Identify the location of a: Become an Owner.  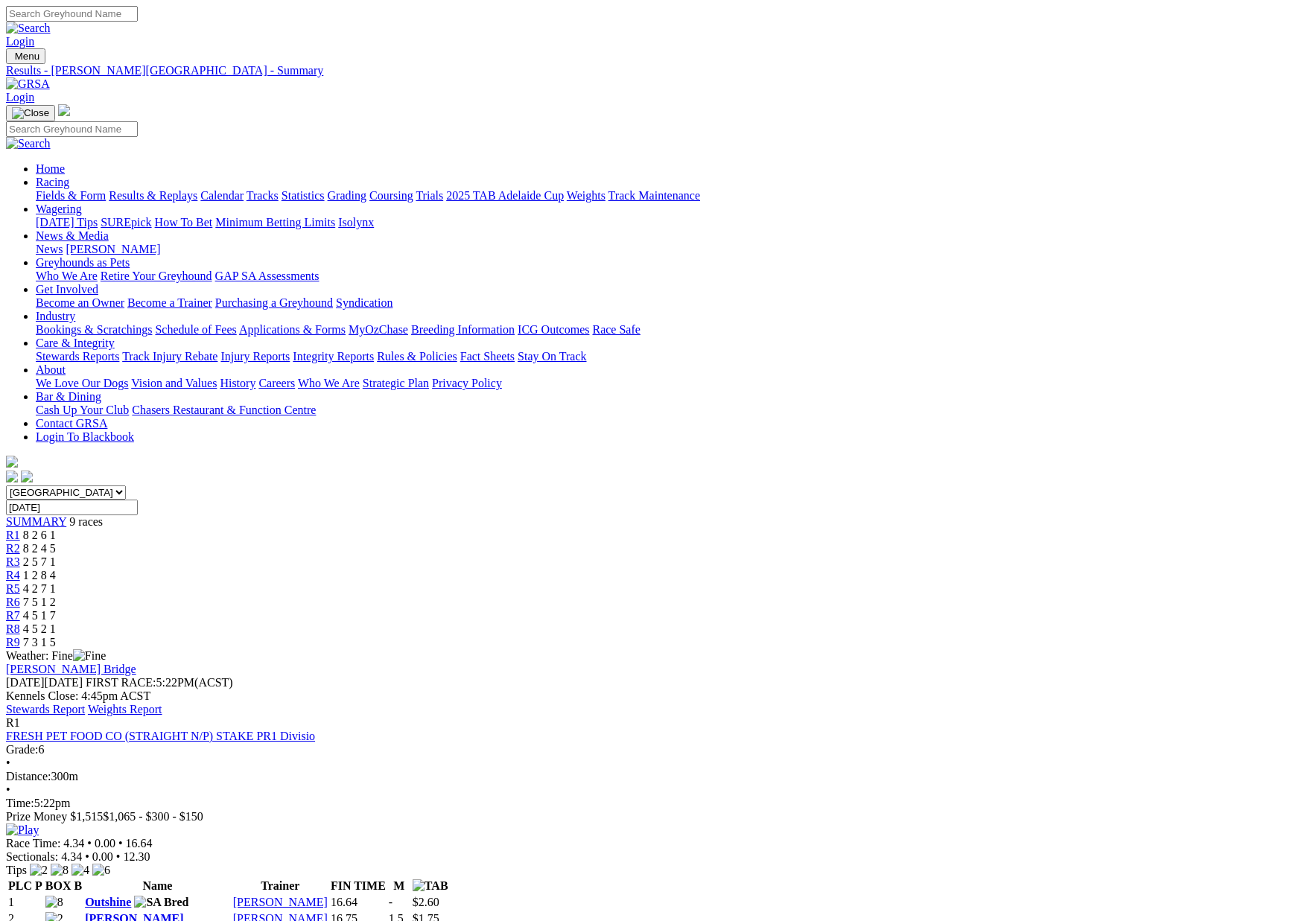
(80, 303).